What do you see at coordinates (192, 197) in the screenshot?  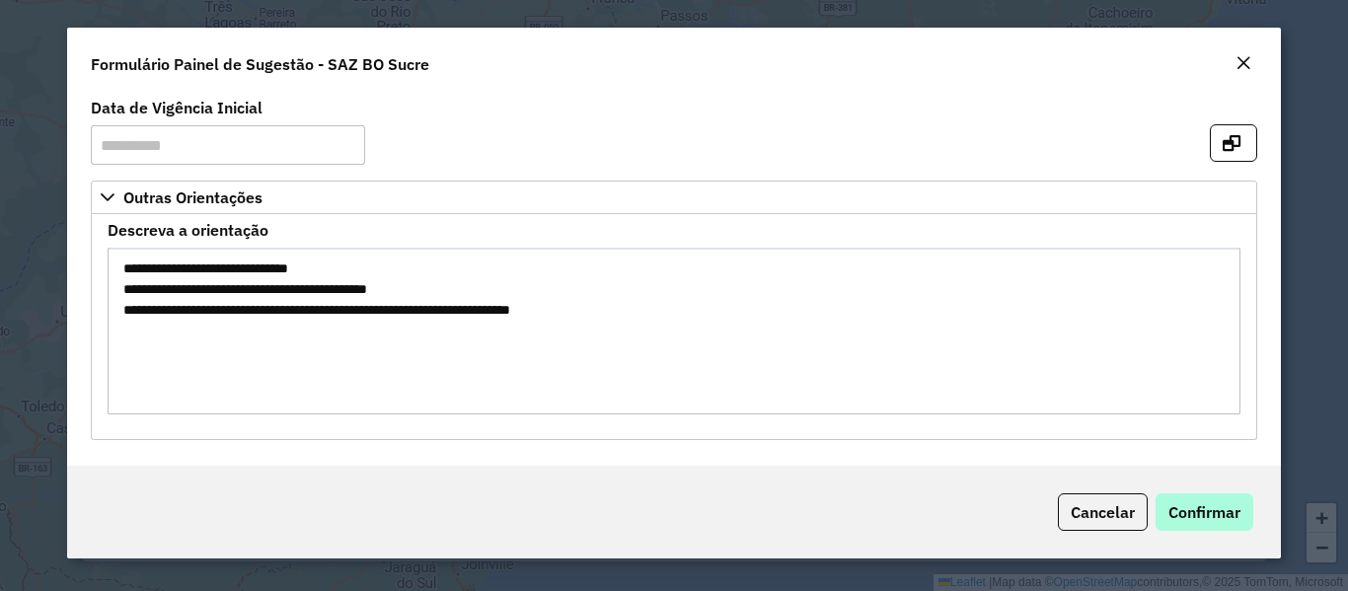 I see `span: Outras Orientações` at bounding box center [192, 197].